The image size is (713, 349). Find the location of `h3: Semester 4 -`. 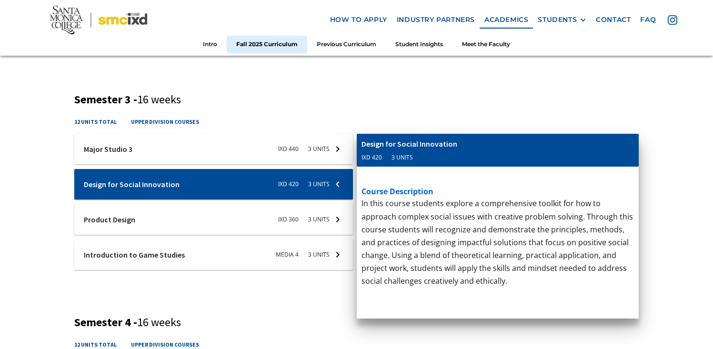

h3: Semester 4 - is located at coordinates (356, 322).